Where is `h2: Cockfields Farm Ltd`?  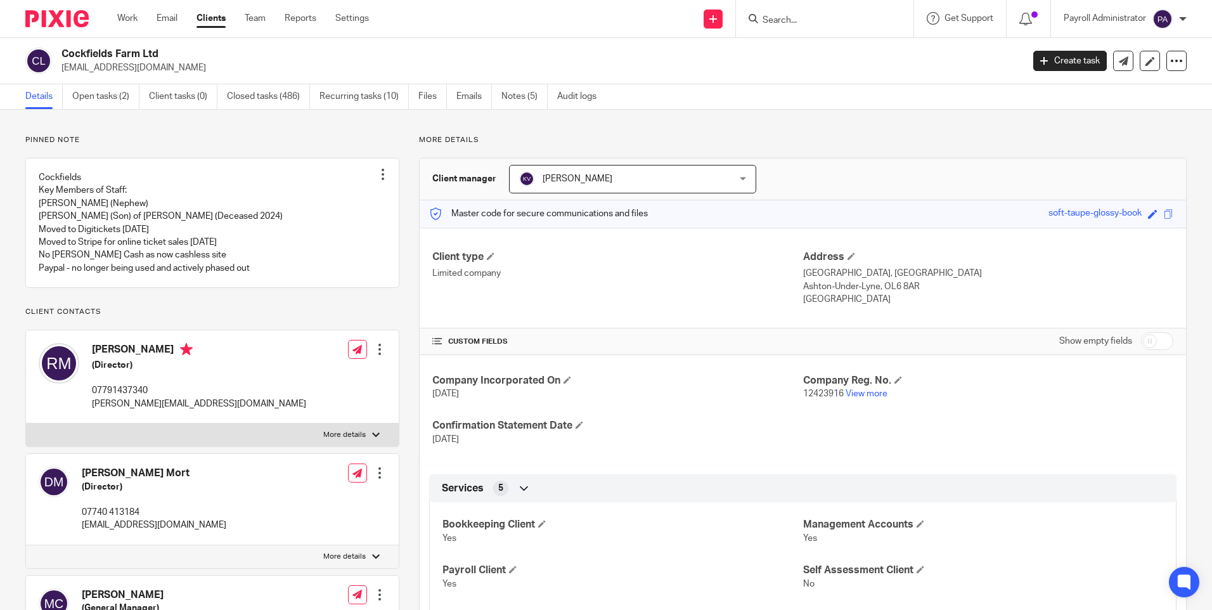
h2: Cockfields Farm Ltd is located at coordinates (442, 54).